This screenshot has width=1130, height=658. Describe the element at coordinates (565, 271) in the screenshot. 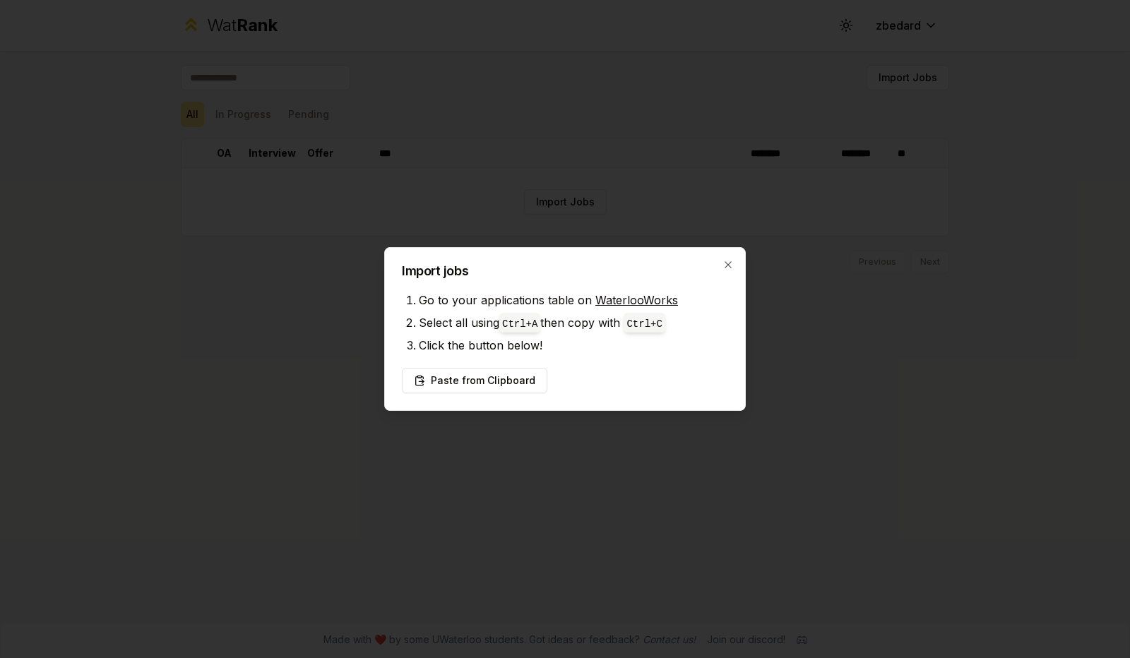

I see `h2: Import jobs` at that location.